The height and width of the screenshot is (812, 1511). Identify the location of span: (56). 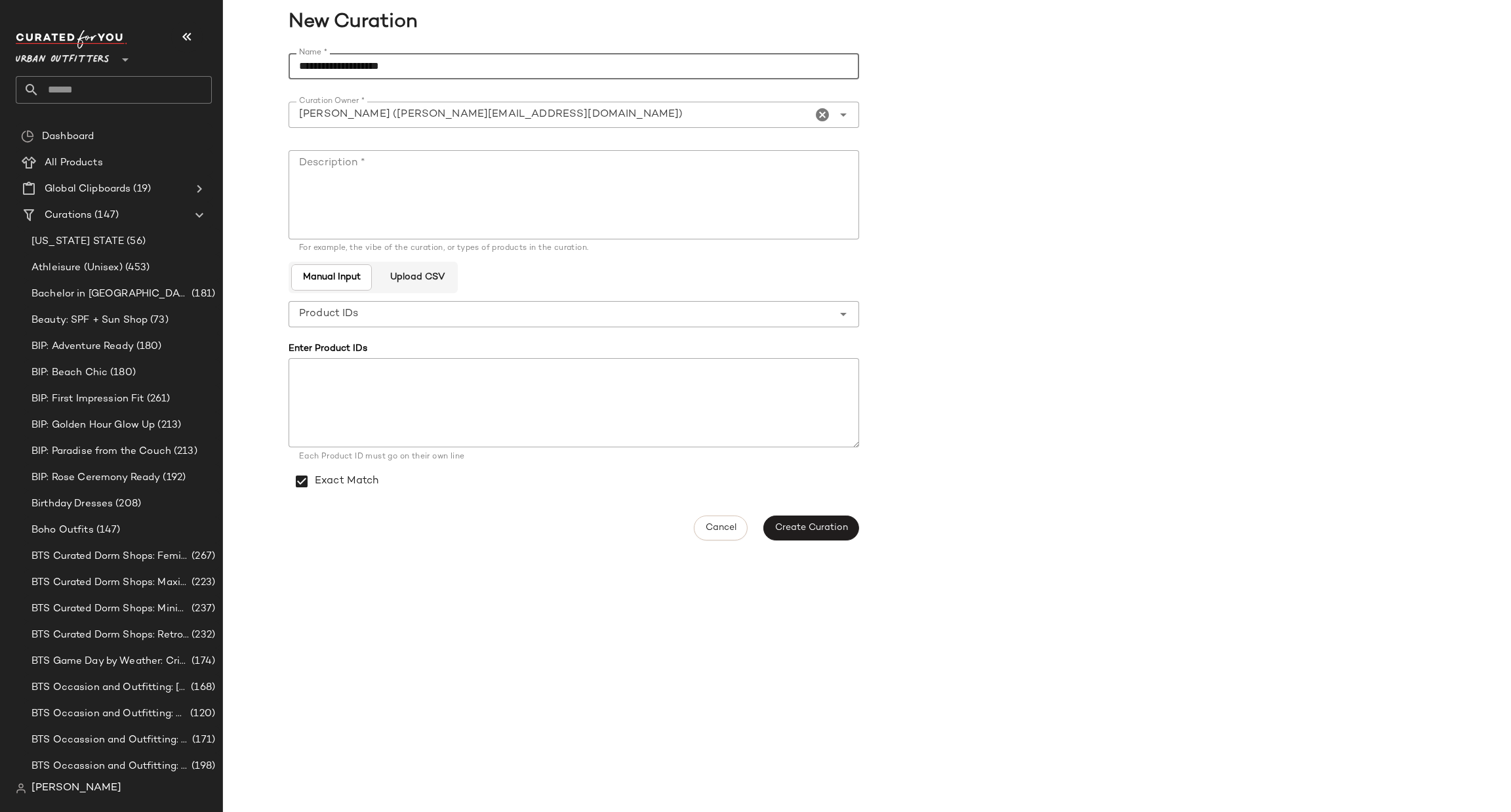
(135, 242).